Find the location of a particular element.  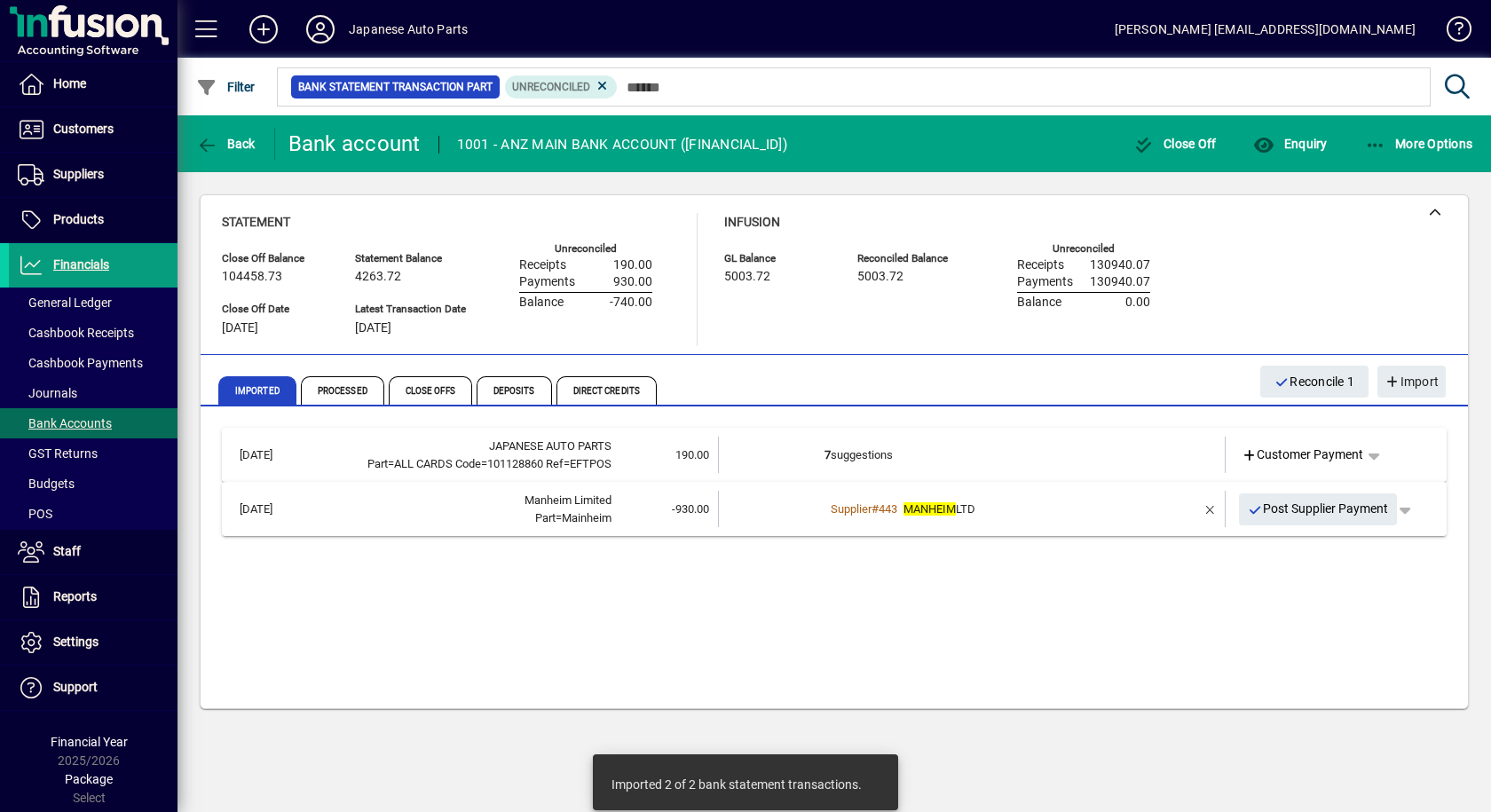

span: 443 is located at coordinates (888, 509).